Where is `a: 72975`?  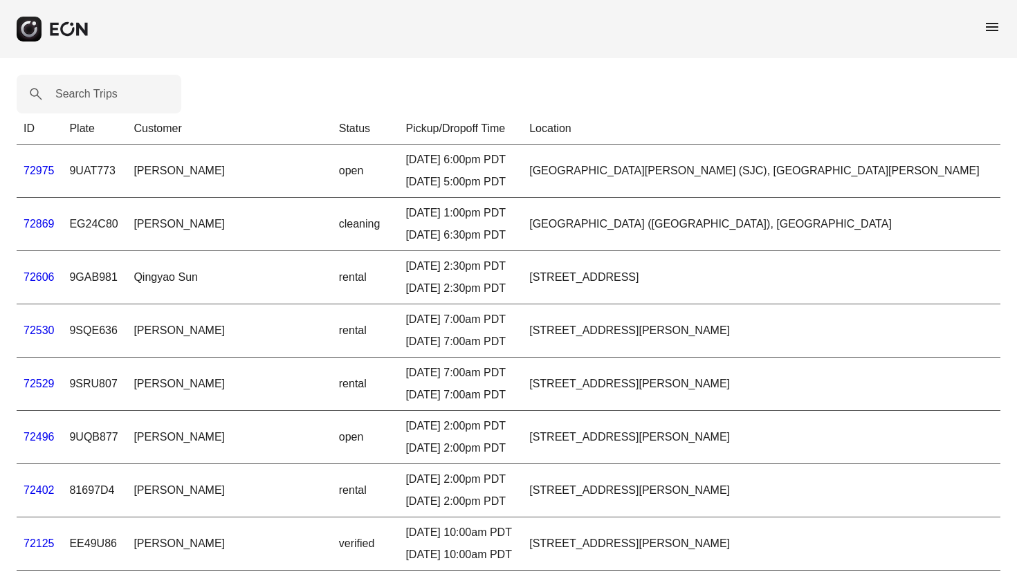
a: 72975 is located at coordinates (39, 170).